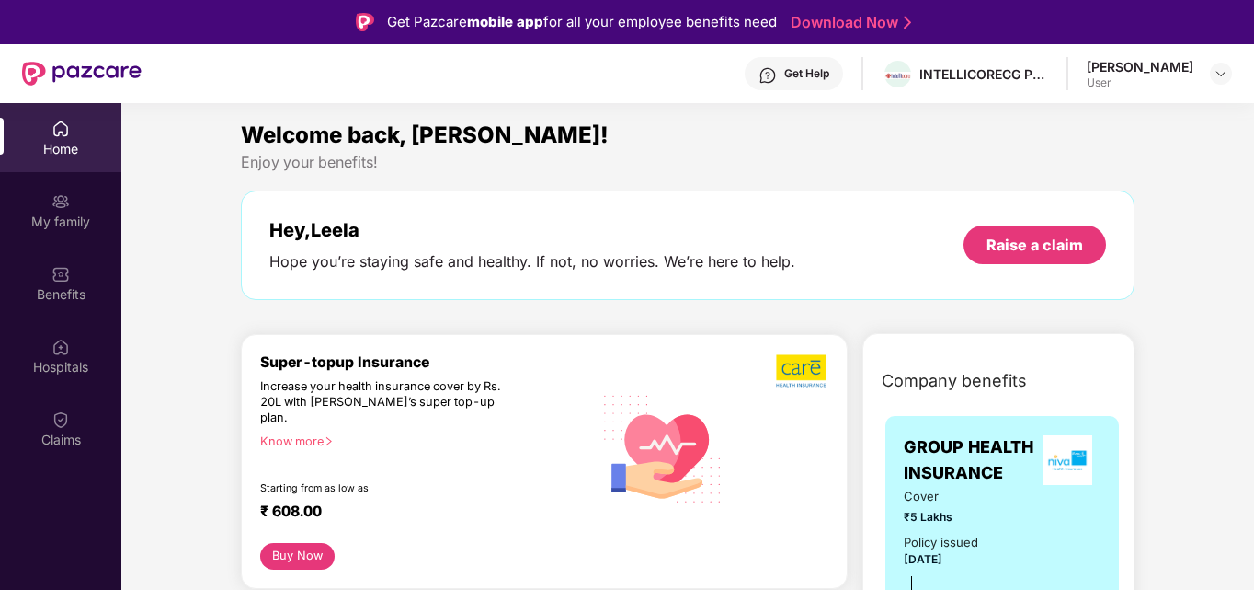 Image resolution: width=1254 pixels, height=590 pixels. I want to click on div: INTELLICORECG PRIVATE LIMITED, so click(984, 74).